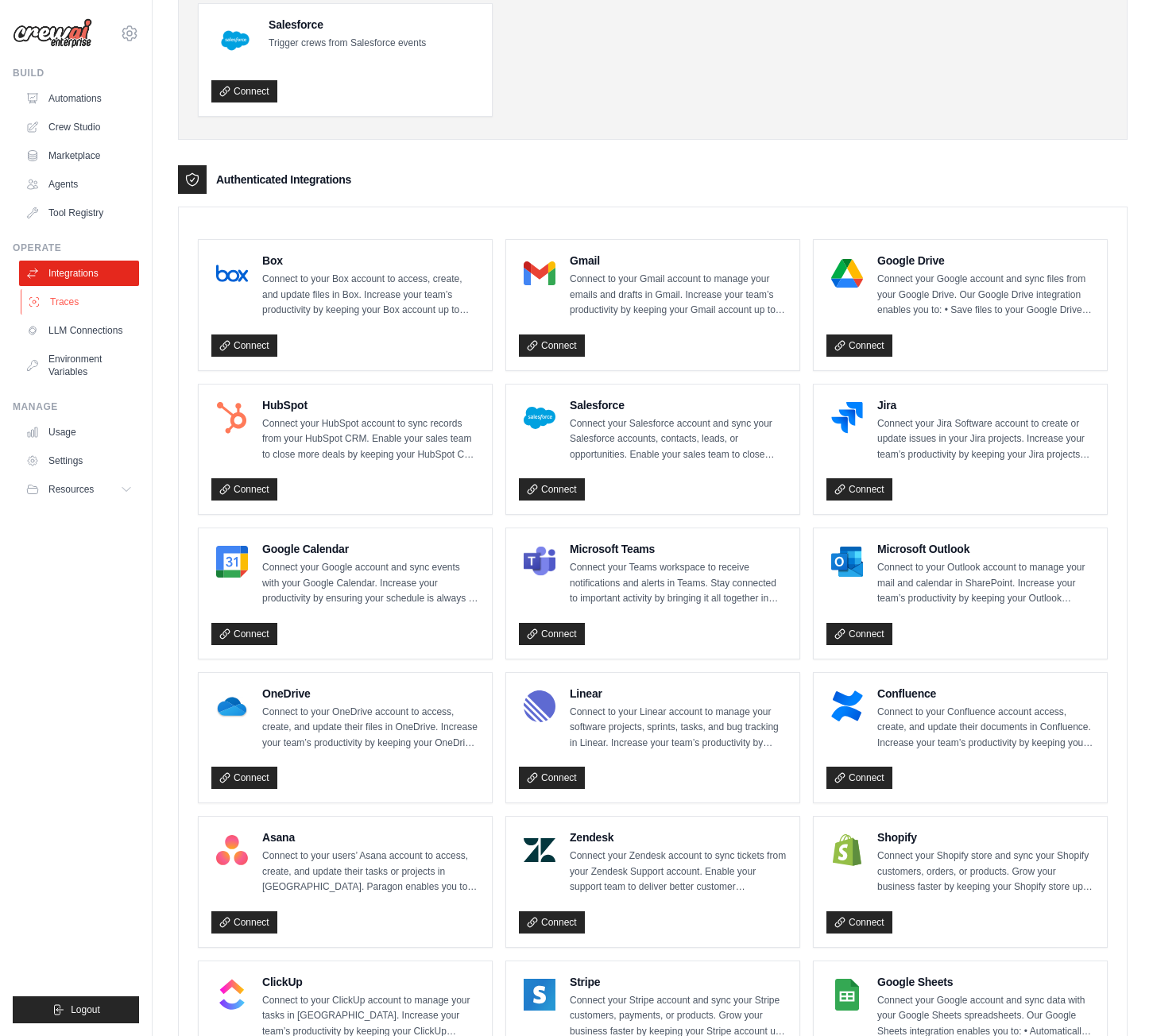  What do you see at coordinates (370, 549) in the screenshot?
I see `h4: Google Calendar` at bounding box center [370, 549].